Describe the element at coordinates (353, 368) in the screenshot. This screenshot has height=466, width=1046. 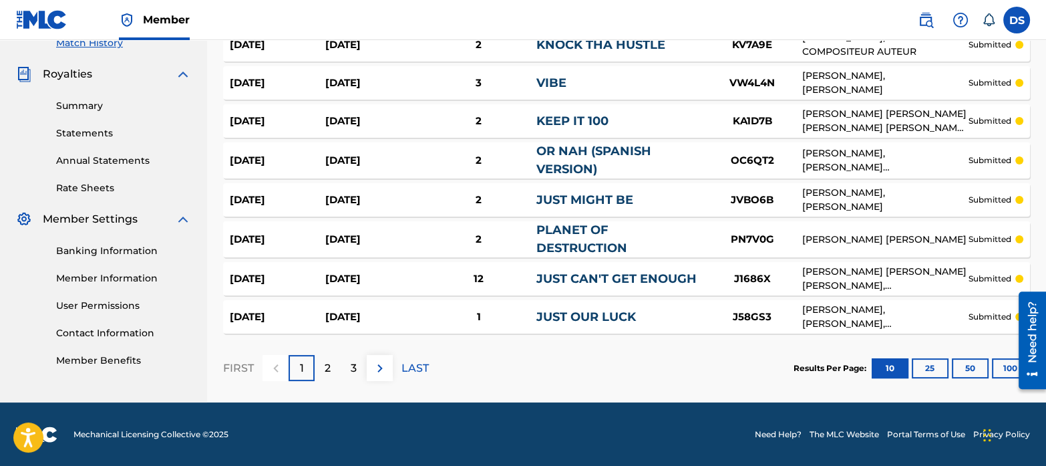
I see `p: 3` at that location.